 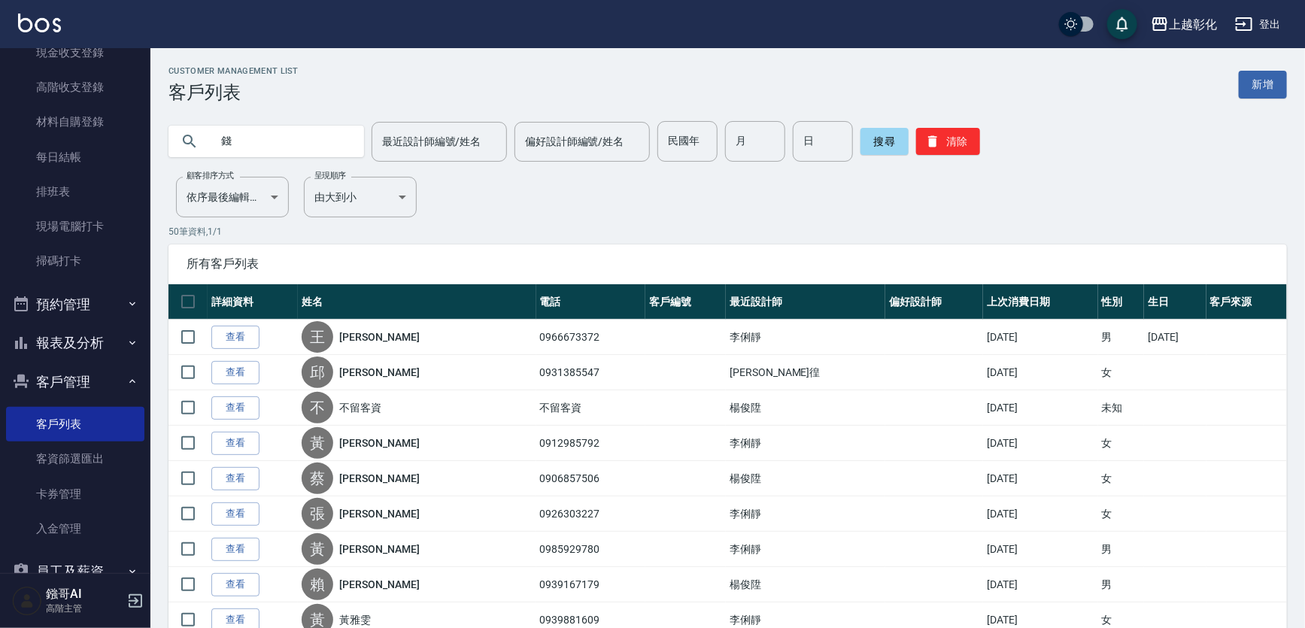 I want to click on label: 顧客排序方式, so click(x=210, y=175).